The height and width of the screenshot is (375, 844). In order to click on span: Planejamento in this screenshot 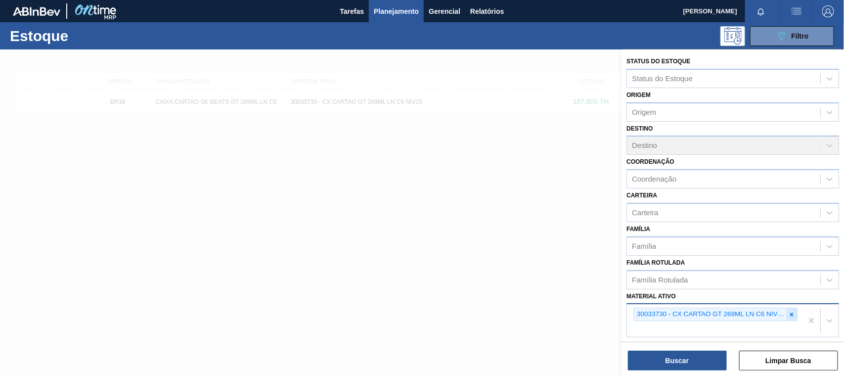, I will do `click(396, 11)`.